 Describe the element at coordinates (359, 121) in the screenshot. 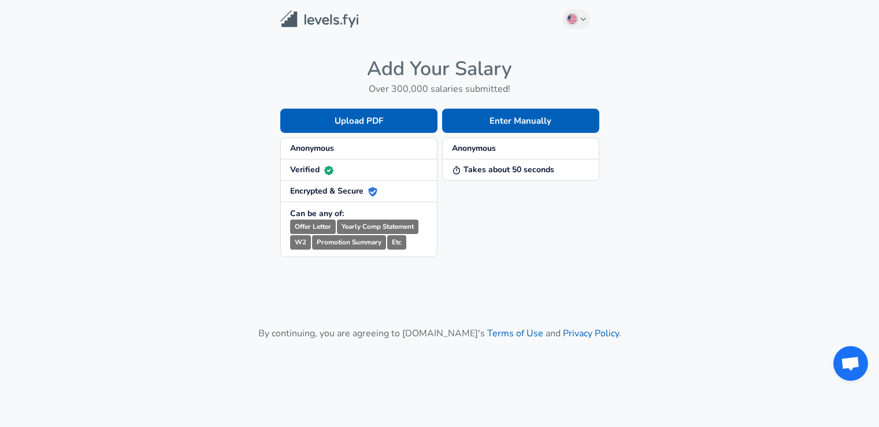

I see `button: Upload PDF` at that location.